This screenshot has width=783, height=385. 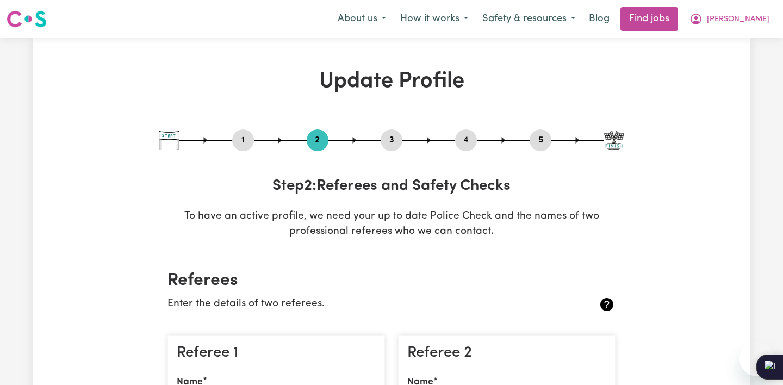 I want to click on a: Find jobs, so click(x=649, y=19).